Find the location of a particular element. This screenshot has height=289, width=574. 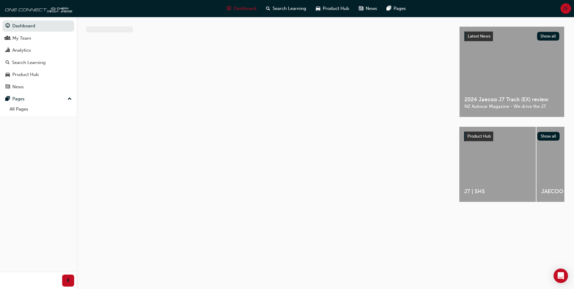

a: Latest NewsShow all is located at coordinates (512, 36).